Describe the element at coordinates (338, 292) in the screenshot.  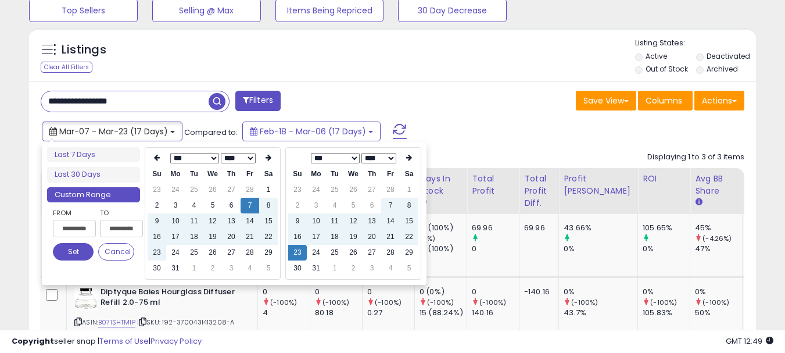
I see `div: 0` at that location.